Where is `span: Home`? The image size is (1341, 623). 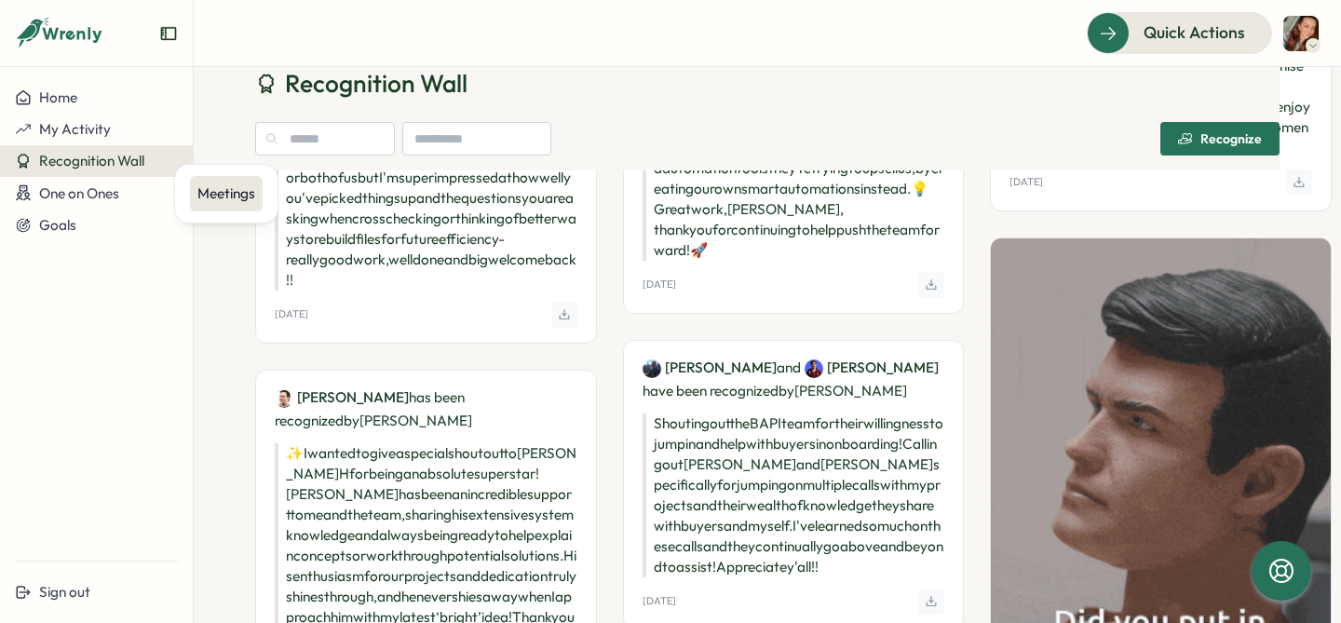 span: Home is located at coordinates (58, 97).